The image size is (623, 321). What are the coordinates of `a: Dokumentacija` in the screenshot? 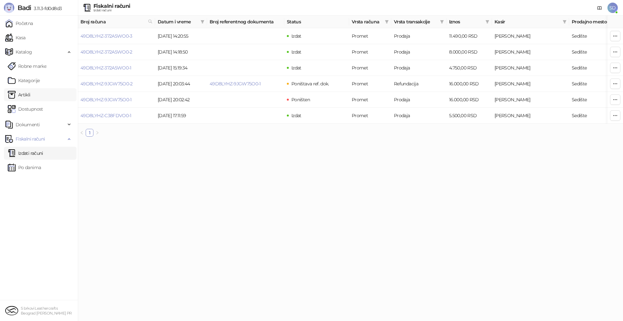 It's located at (599, 8).